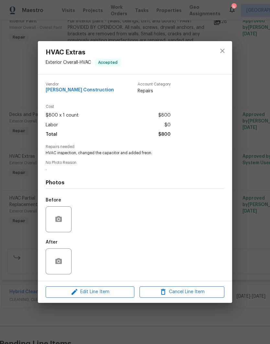 This screenshot has height=344, width=270. I want to click on h5: After, so click(51, 242).